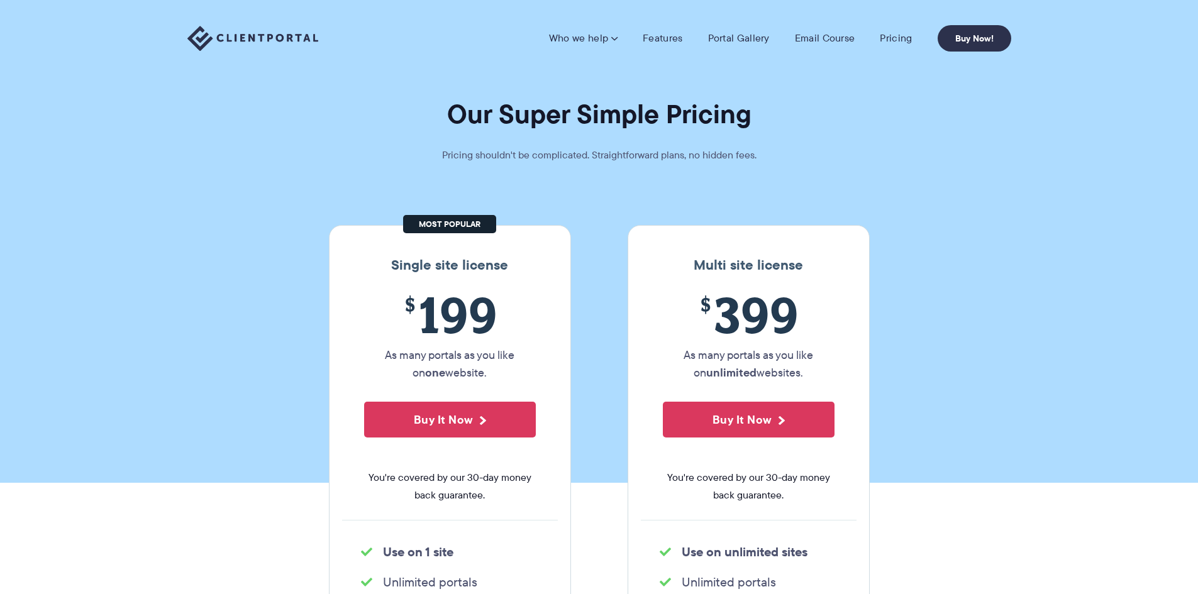 Image resolution: width=1198 pixels, height=594 pixels. What do you see at coordinates (450, 265) in the screenshot?
I see `h3: Single site license` at bounding box center [450, 265].